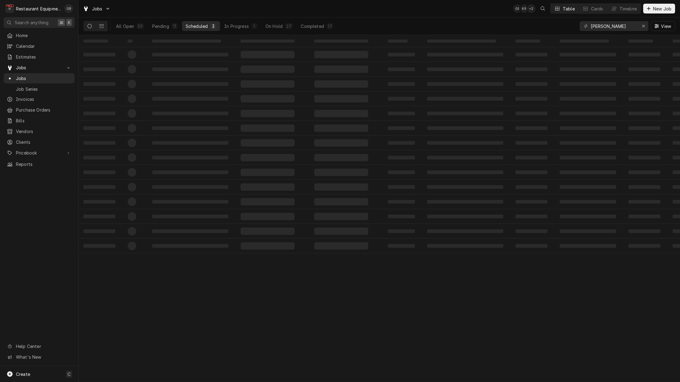 The width and height of the screenshot is (680, 382). Describe the element at coordinates (39, 22) in the screenshot. I see `button: Search anything⌘K` at that location.